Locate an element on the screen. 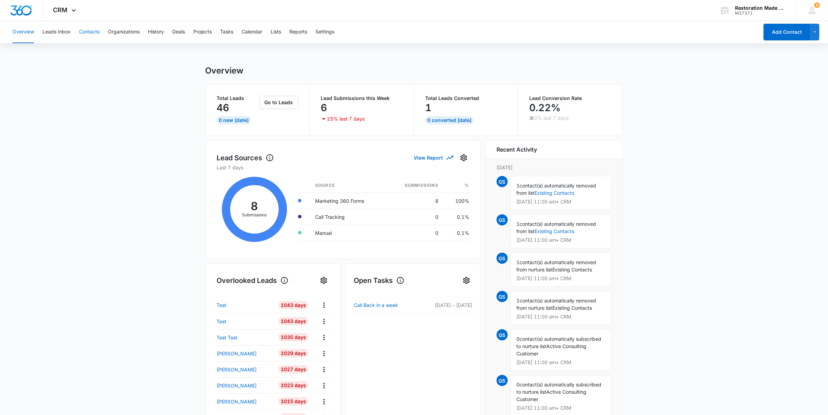 The width and height of the screenshot is (828, 415). div: 1015 Days is located at coordinates (293, 401).